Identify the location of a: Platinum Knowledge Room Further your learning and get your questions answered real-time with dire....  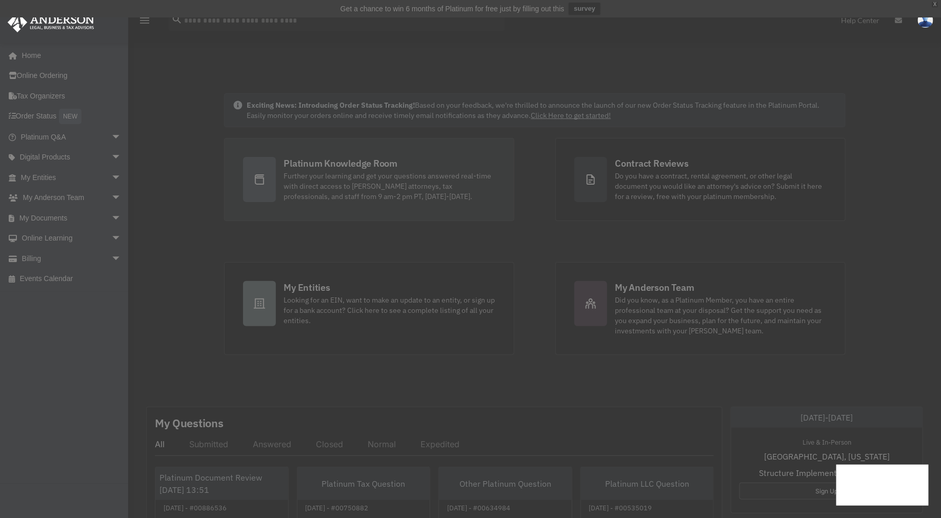
(369, 179).